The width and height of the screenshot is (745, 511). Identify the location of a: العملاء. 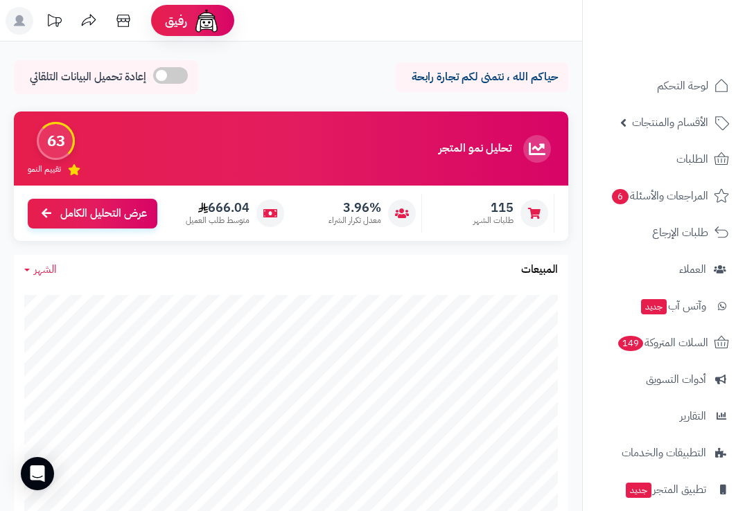
(664, 270).